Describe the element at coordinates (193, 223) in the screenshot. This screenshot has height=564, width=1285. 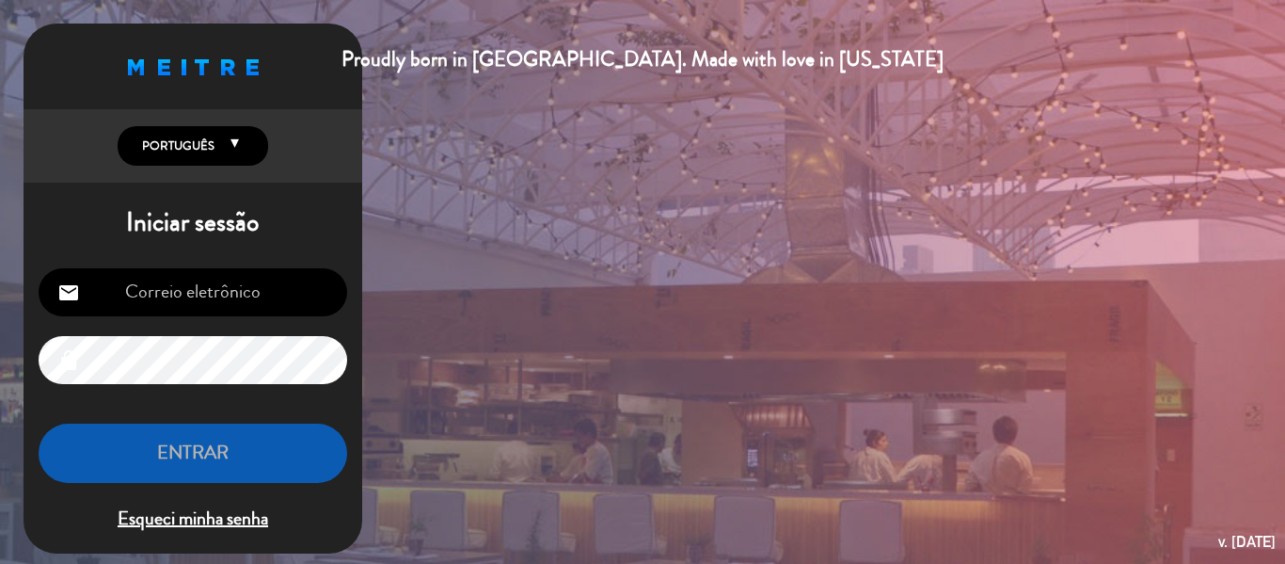
I see `h1: Iniciar sessão` at that location.